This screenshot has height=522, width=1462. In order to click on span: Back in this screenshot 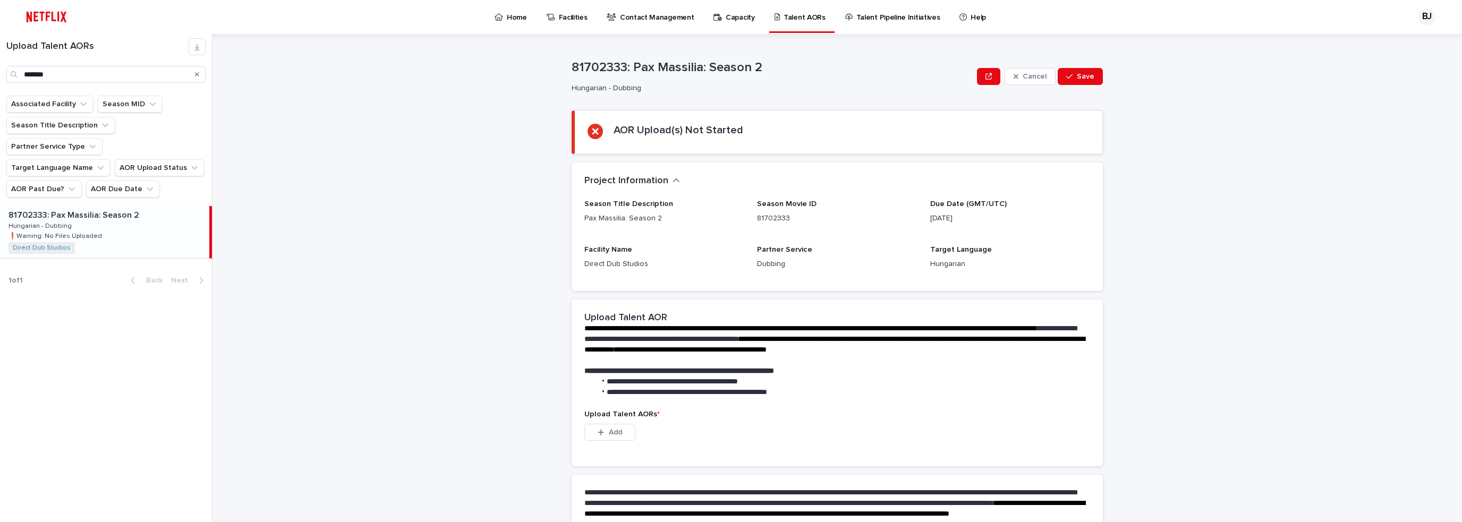, I will do `click(151, 280)`.